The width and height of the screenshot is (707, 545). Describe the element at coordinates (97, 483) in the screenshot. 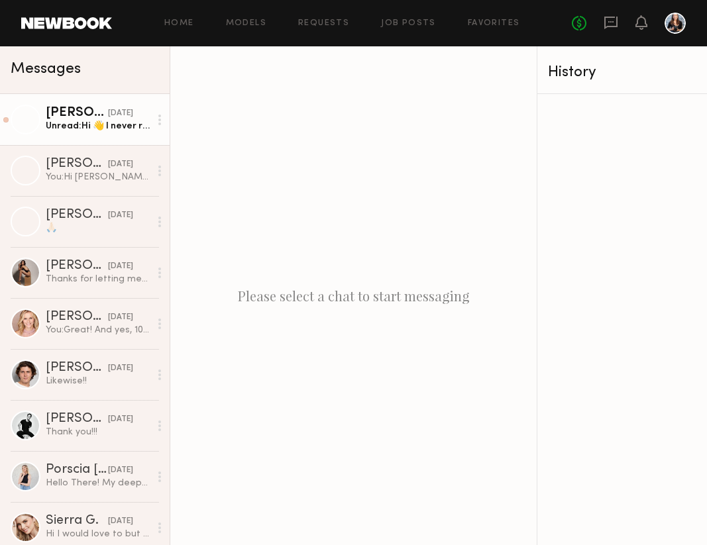

I see `div: Hello There! My deepest apologies for not getting back to you sooner! I hope you were able to fin...` at that location.